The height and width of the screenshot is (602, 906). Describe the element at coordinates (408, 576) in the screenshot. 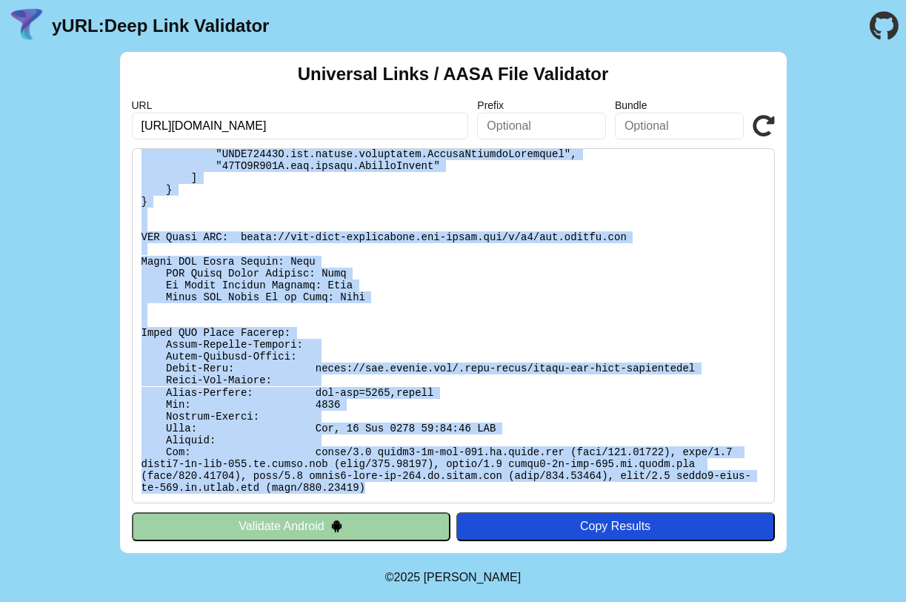

I see `span: 2025` at that location.